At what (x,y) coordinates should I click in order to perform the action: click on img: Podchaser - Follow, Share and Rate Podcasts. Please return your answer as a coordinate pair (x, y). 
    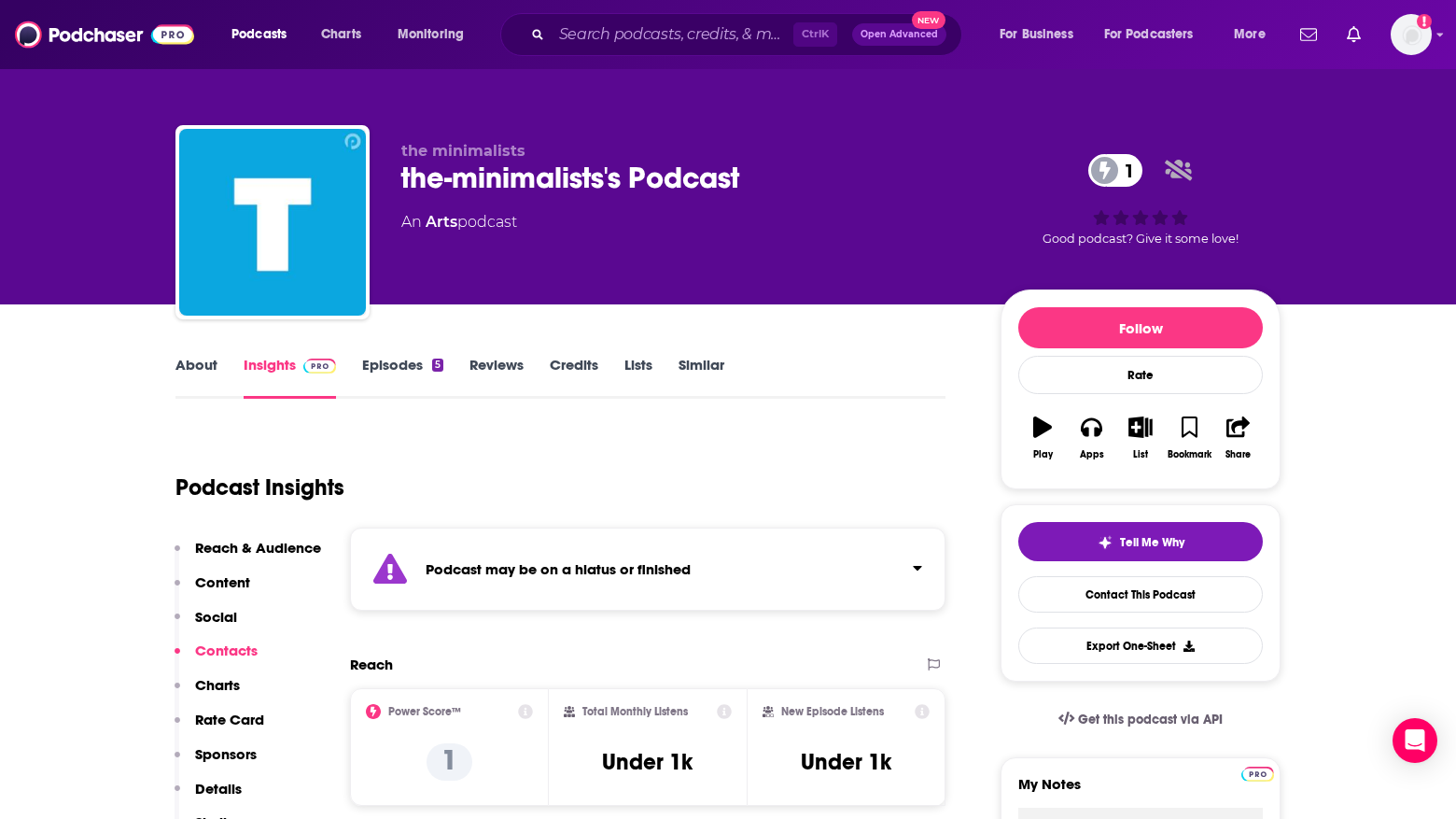
    Looking at the image, I should click on (105, 34).